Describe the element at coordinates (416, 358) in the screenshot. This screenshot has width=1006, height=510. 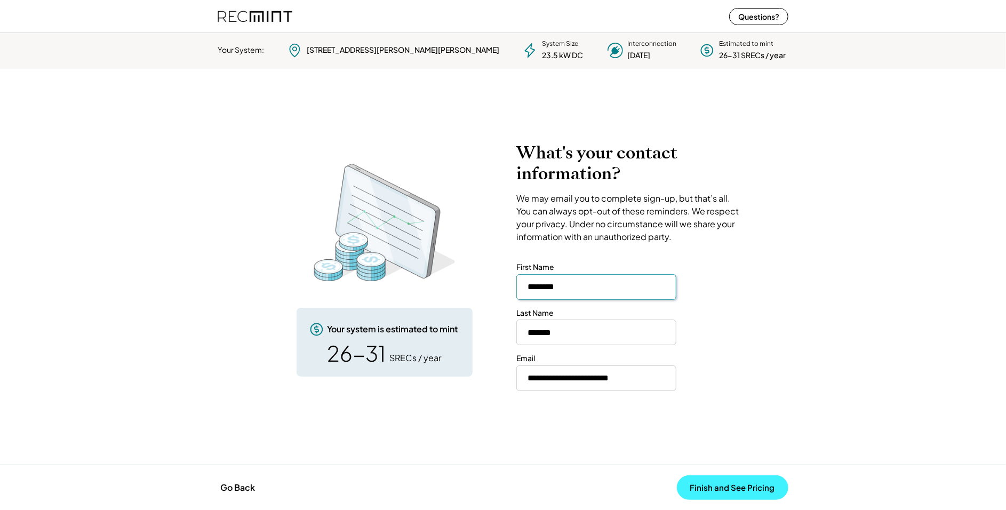
I see `div: SRECs / year` at that location.